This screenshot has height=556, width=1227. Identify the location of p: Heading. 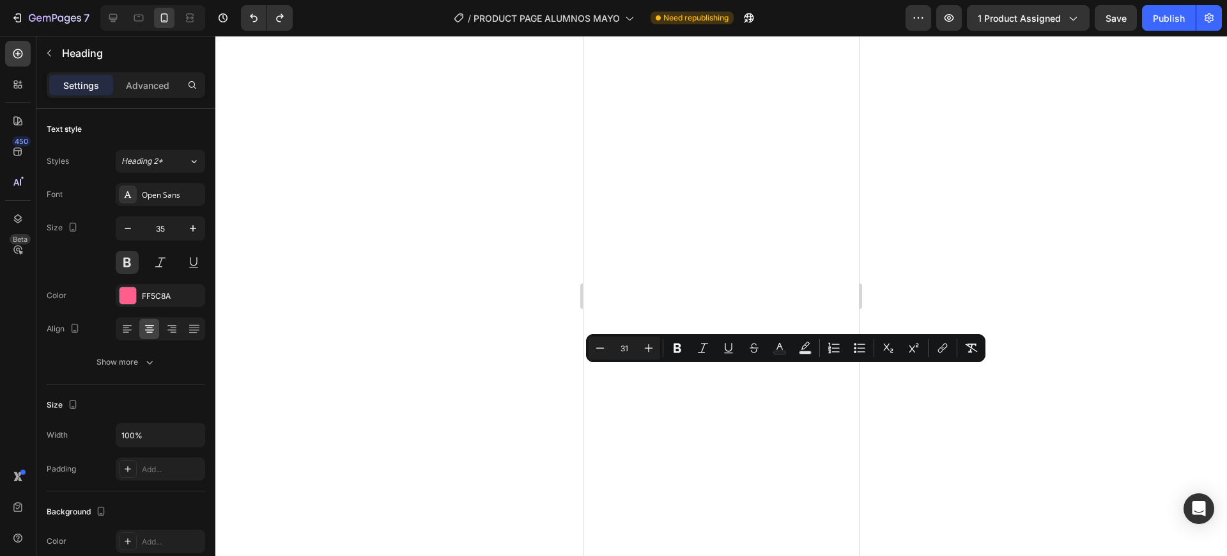
(131, 53).